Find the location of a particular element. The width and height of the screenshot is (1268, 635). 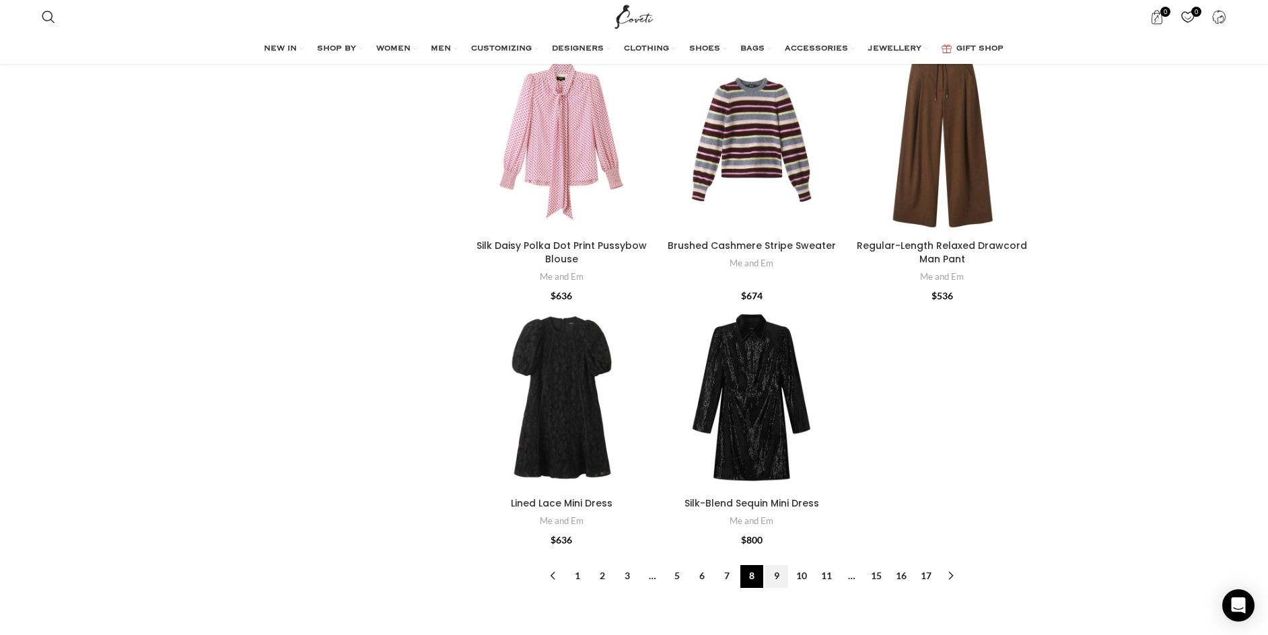

span: ACCESSORIES is located at coordinates (816, 49).